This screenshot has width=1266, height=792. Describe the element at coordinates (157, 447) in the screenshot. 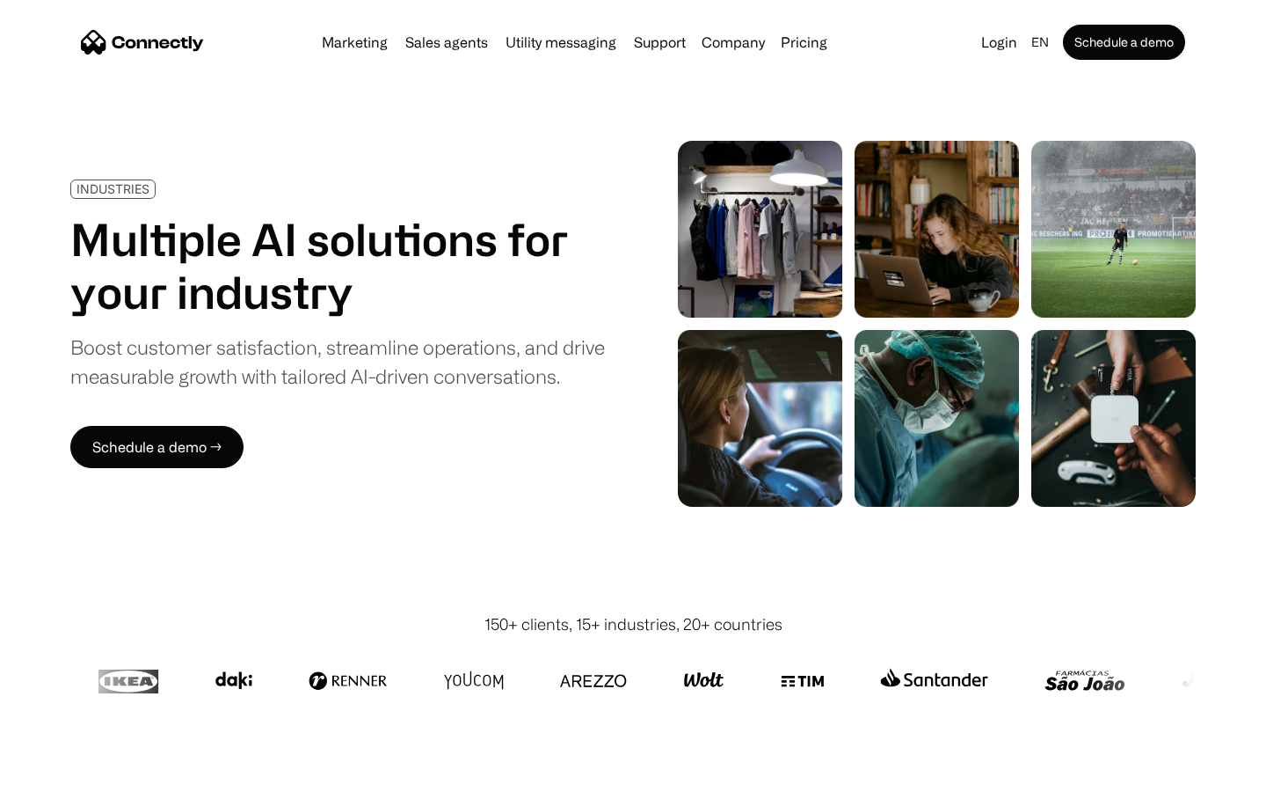

I see `a: Schedule a demo →` at that location.